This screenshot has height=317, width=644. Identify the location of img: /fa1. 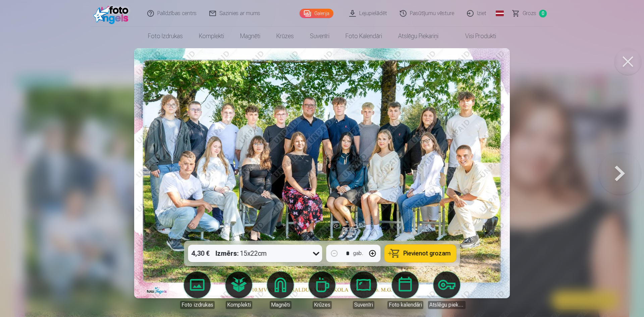
(112, 13).